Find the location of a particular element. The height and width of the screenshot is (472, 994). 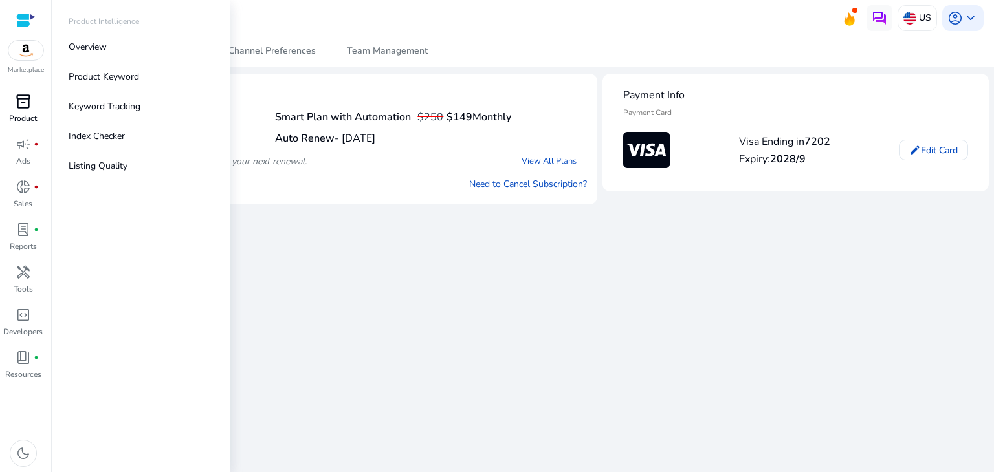

p: Product Keyword is located at coordinates (104, 76).